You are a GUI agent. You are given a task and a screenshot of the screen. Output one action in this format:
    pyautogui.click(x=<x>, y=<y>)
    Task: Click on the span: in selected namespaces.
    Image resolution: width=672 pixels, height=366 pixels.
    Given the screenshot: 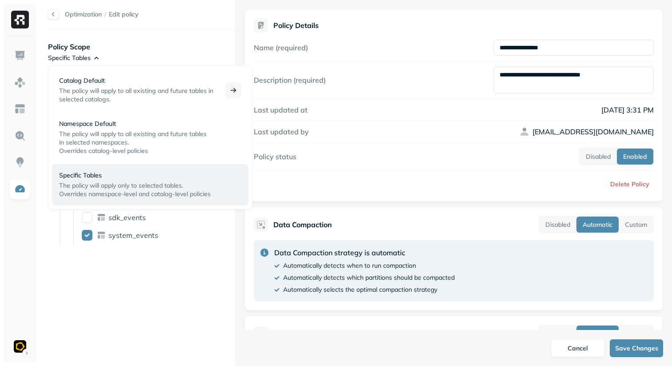 What is the action you would take?
    pyautogui.click(x=94, y=142)
    